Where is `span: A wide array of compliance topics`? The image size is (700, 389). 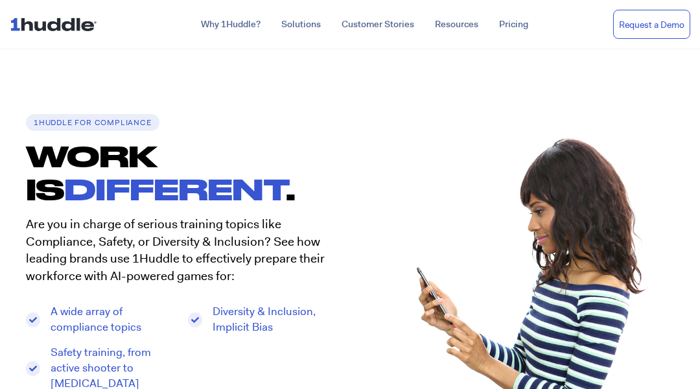 span: A wide array of compliance topics is located at coordinates (111, 319).